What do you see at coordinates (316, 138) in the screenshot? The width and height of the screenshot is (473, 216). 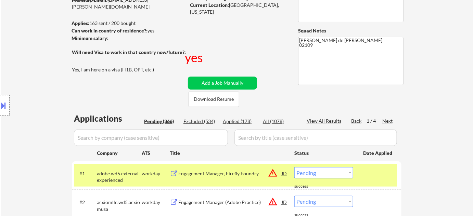 I see `input: Search by title (case sensitive)` at bounding box center [316, 138].